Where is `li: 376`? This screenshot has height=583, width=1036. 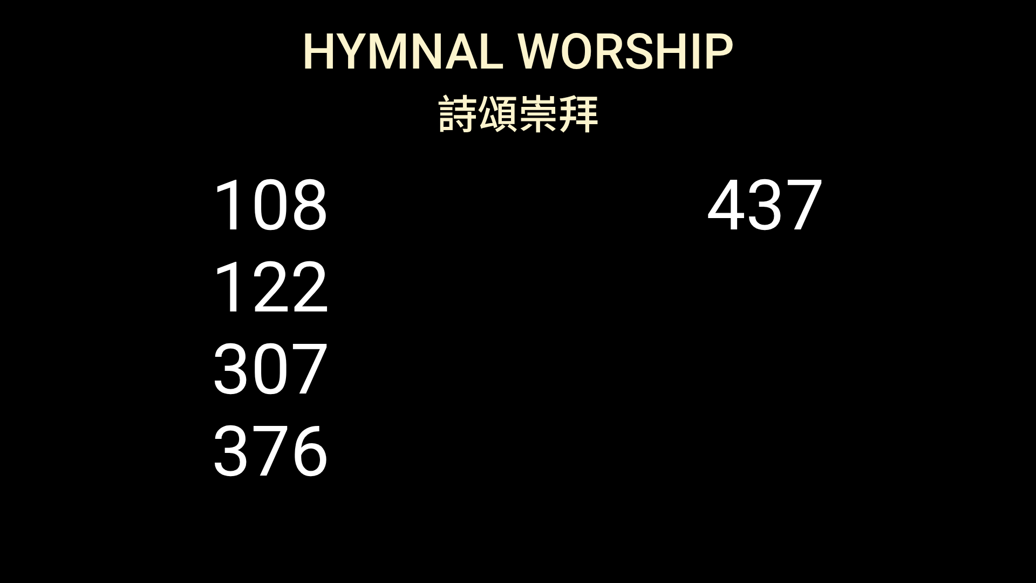 li: 376 is located at coordinates (270, 452).